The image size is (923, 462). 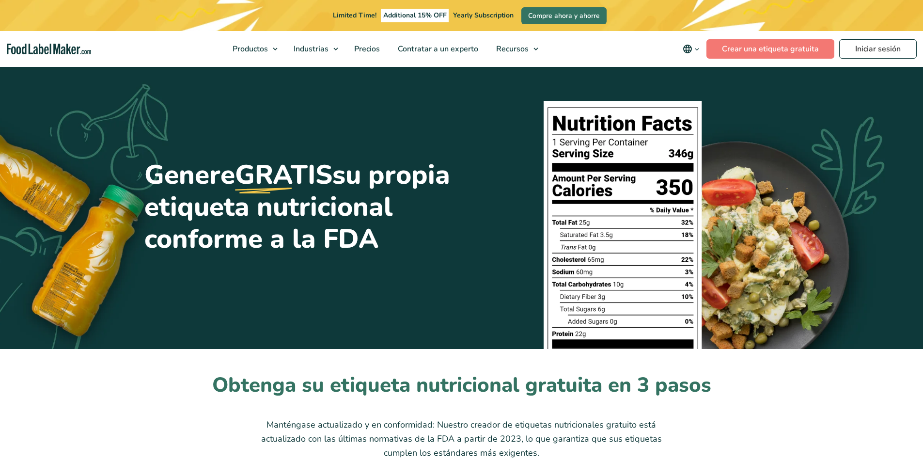 I want to click on a: Iniciar sesión, so click(x=878, y=49).